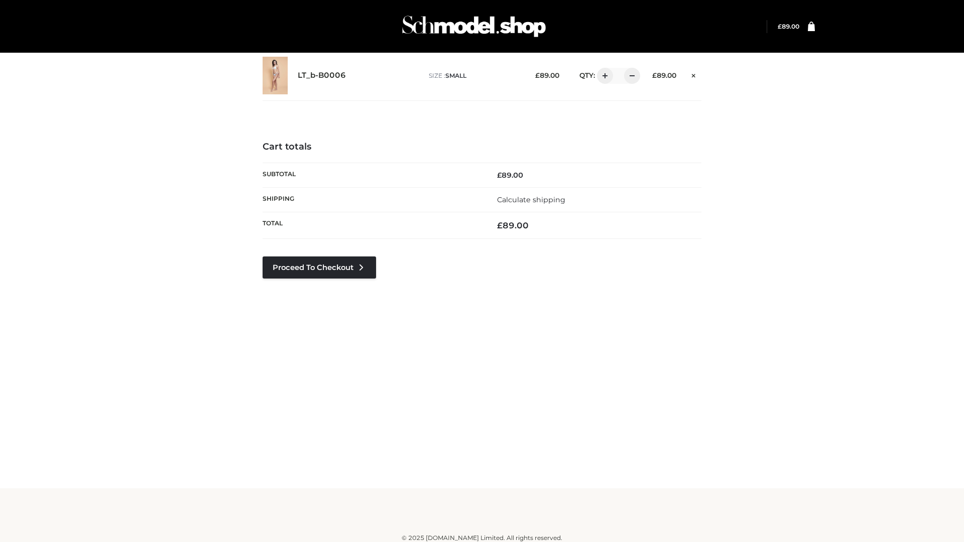  Describe the element at coordinates (474, 26) in the screenshot. I see `img: Schmodel Admin 964` at that location.